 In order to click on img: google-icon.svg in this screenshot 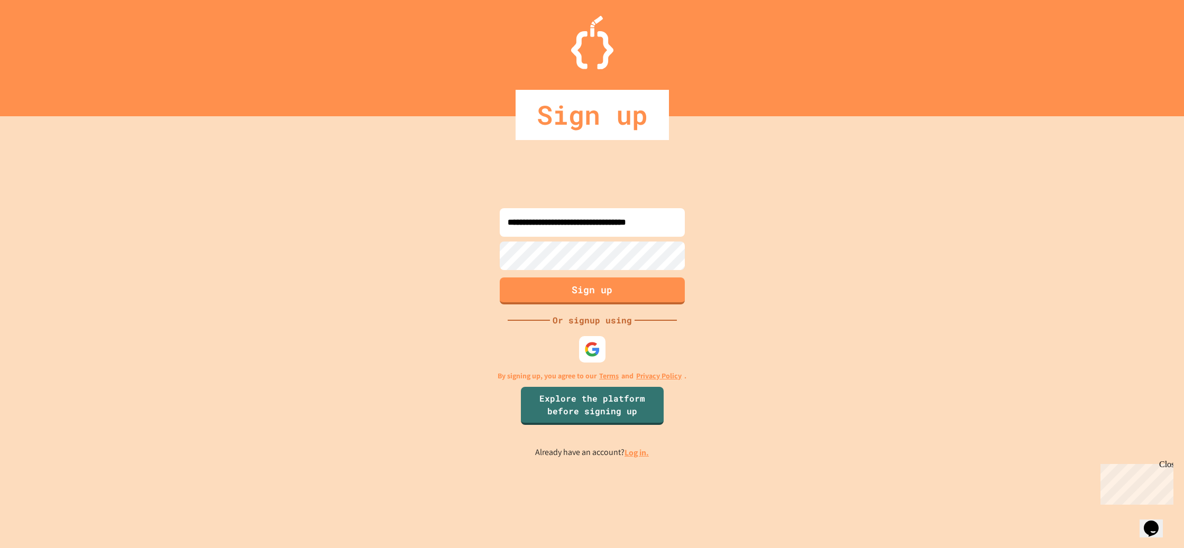, I will do `click(592, 350)`.